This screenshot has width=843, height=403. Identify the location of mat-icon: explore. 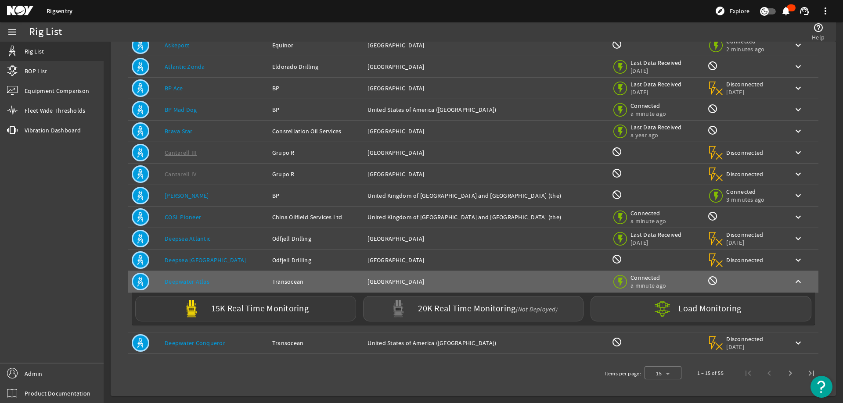
(720, 11).